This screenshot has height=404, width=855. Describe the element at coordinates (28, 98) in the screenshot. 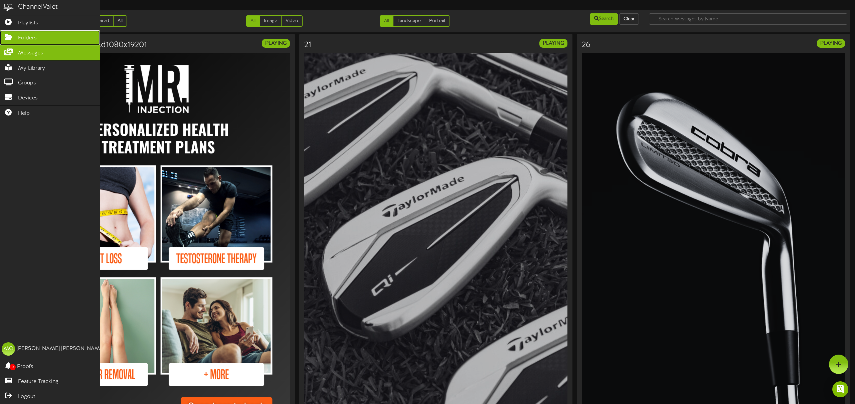

I see `span: Devices` at that location.